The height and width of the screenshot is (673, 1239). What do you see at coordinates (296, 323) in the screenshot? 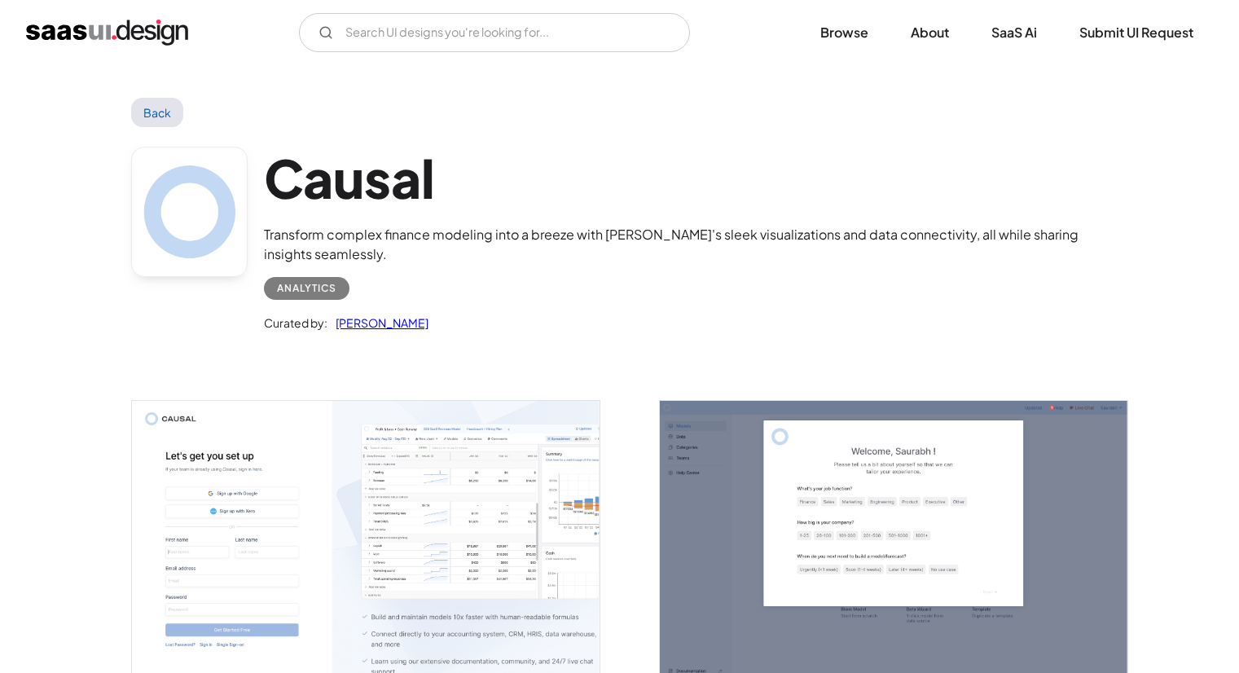
I see `div: Curated by:` at bounding box center [296, 323].